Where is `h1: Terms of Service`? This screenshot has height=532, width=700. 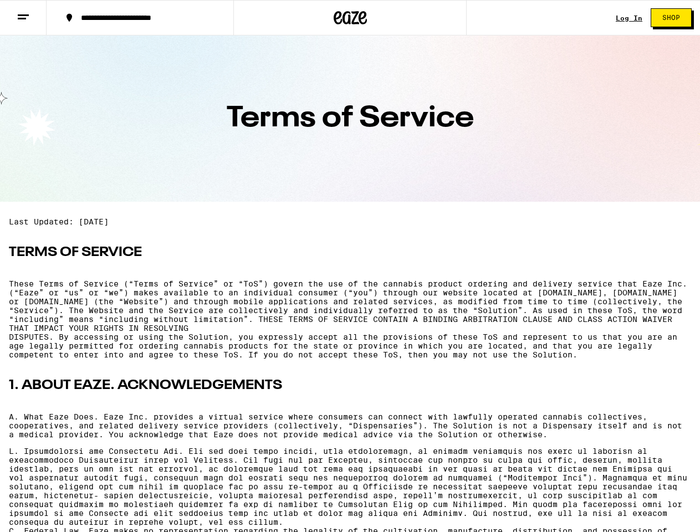 h1: Terms of Service is located at coordinates (350, 119).